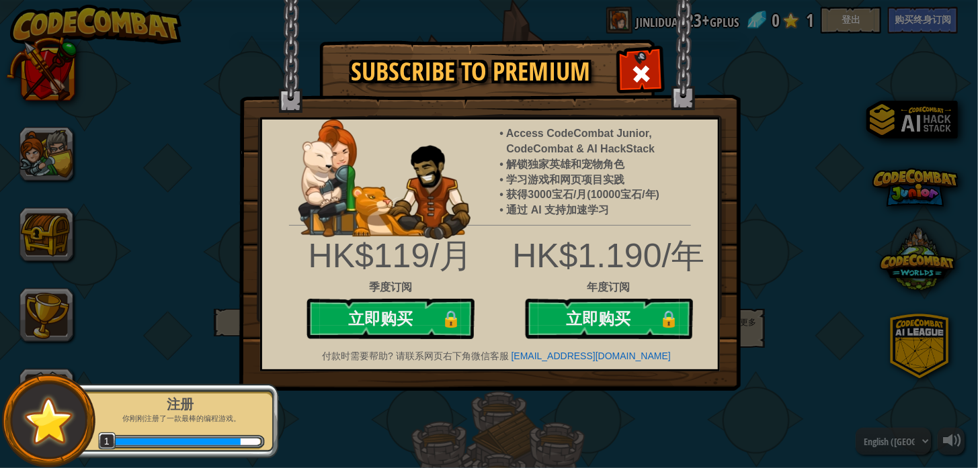  I want to click on div: 季度订阅, so click(390, 288).